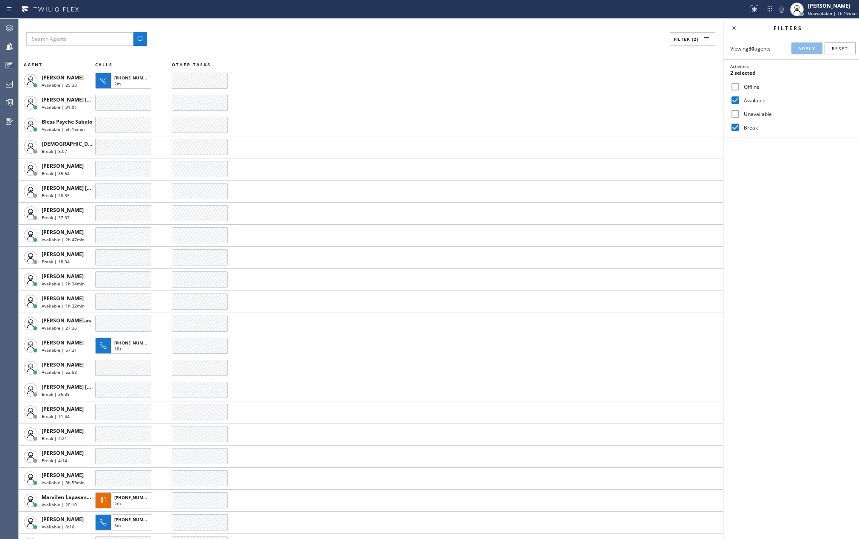  What do you see at coordinates (56, 195) in the screenshot?
I see `span: Break | 28:35` at bounding box center [56, 195].